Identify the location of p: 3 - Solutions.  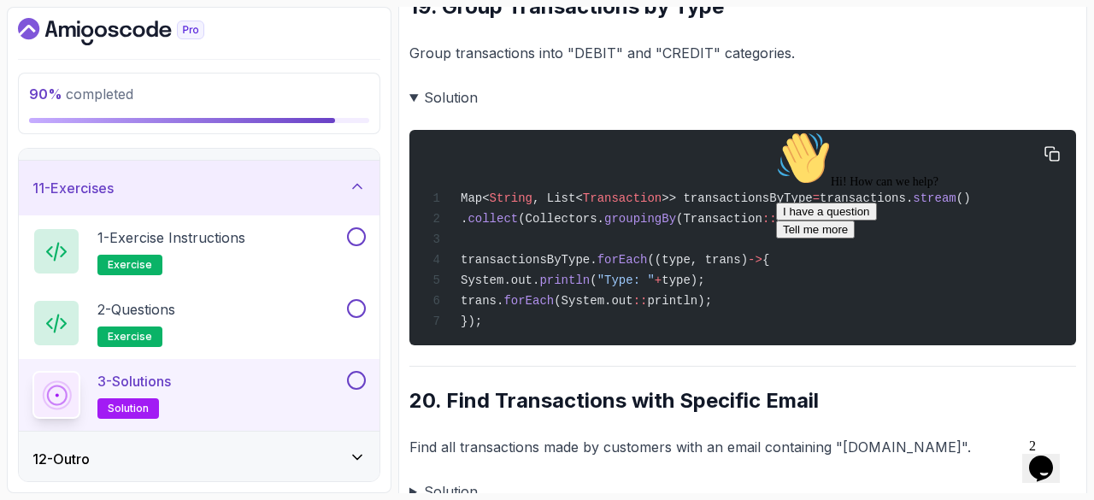
(134, 381).